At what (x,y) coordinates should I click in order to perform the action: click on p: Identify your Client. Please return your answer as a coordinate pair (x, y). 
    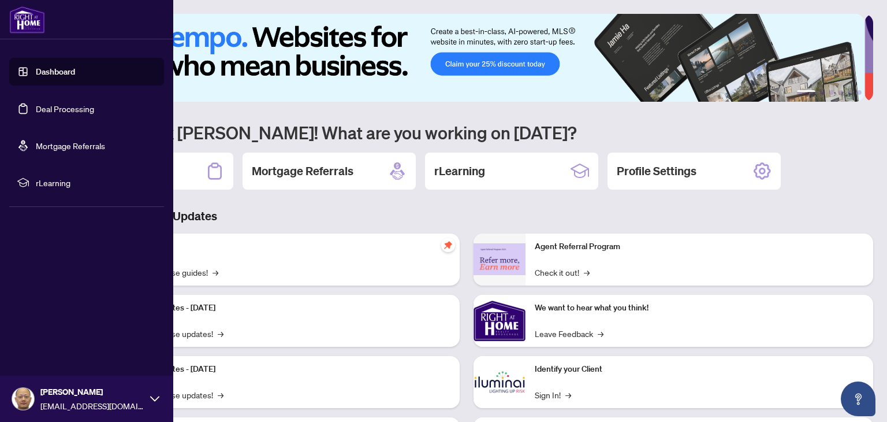
    Looking at the image, I should click on (700, 369).